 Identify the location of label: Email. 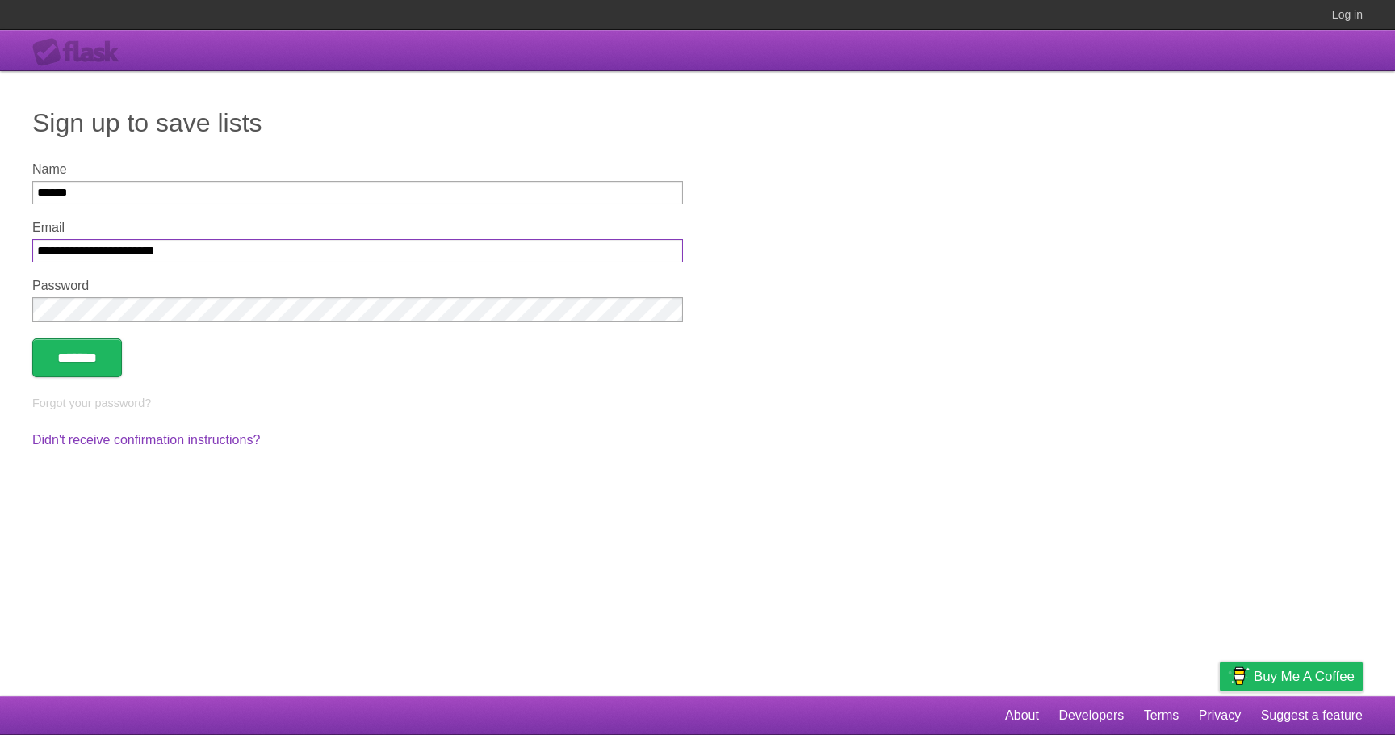
(358, 228).